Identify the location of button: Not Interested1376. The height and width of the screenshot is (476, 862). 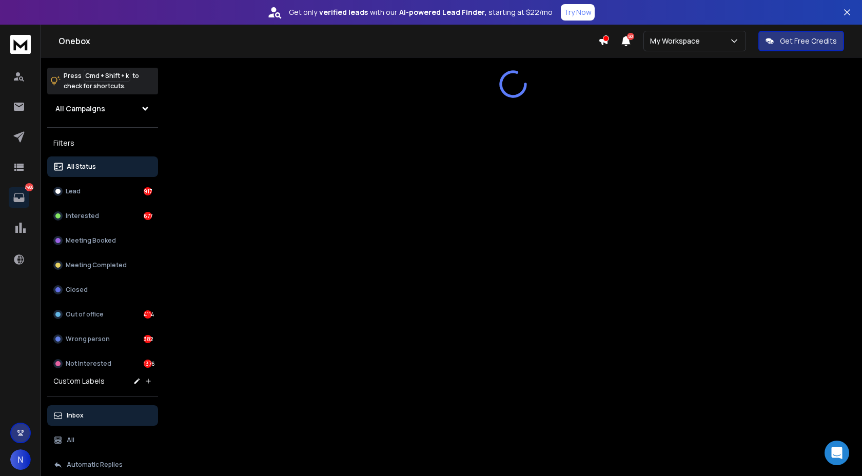
(103, 364).